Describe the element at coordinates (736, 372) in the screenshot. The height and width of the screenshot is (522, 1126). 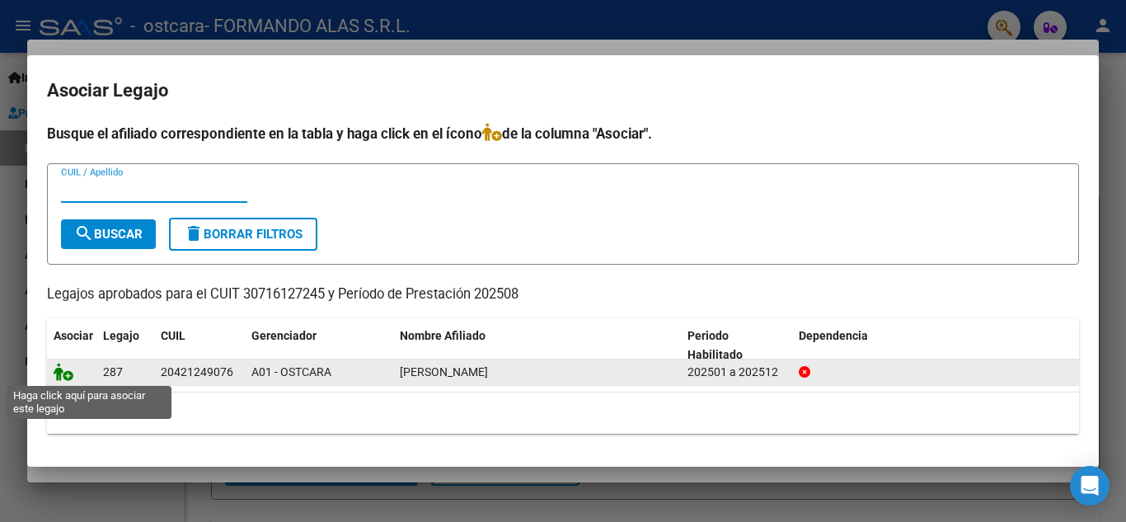
I see `div: 202501 a 202512` at that location.